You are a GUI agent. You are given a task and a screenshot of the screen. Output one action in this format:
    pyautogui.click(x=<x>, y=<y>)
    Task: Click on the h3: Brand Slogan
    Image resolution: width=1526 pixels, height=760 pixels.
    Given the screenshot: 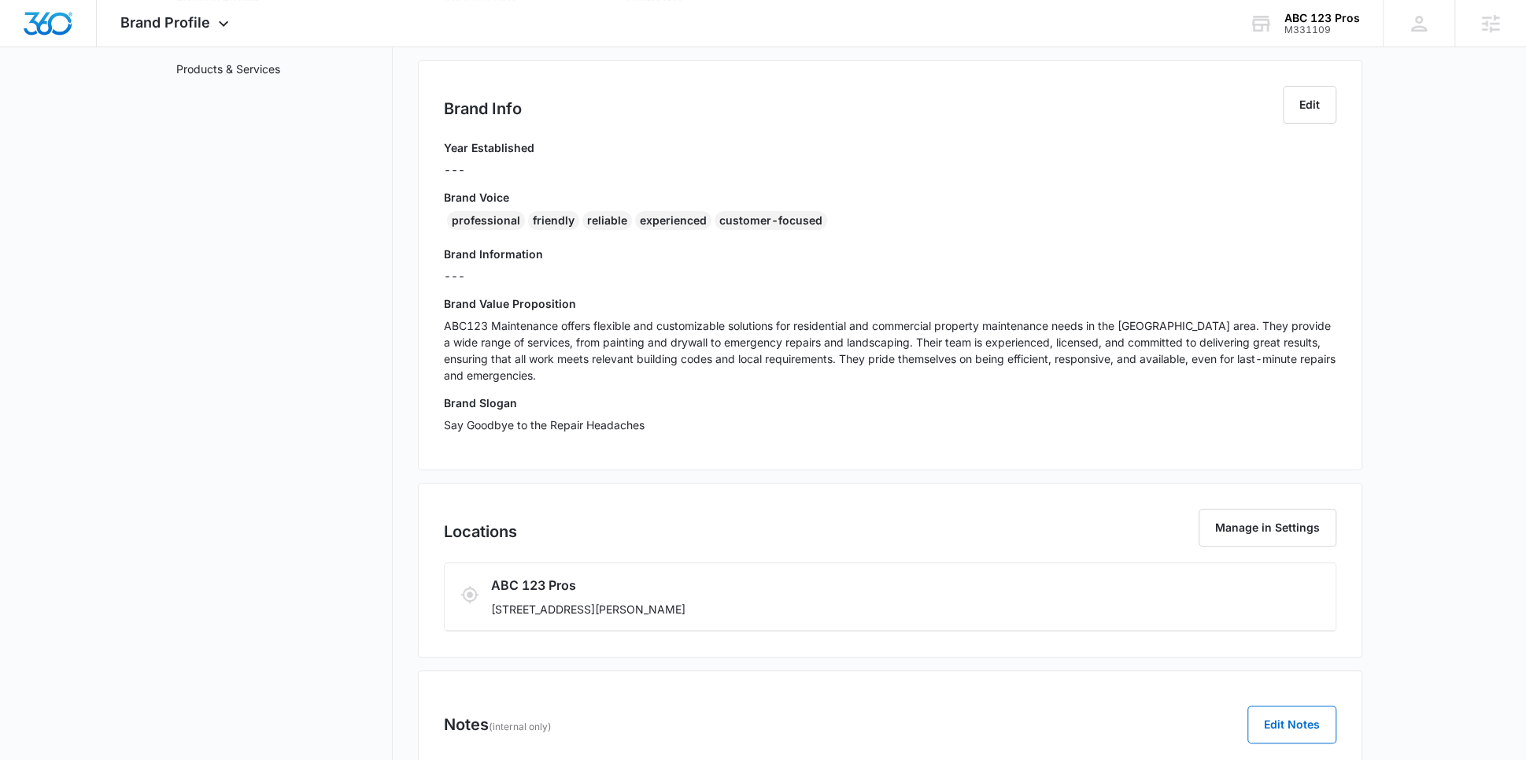 What is the action you would take?
    pyautogui.click(x=890, y=402)
    